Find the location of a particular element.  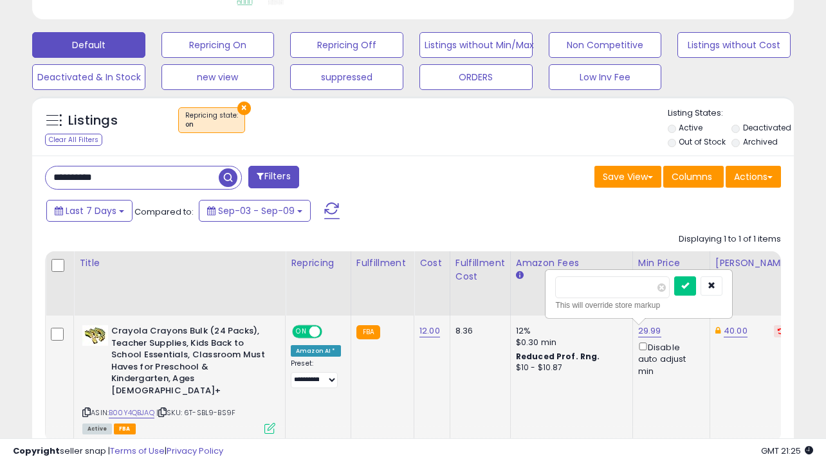

a: 29.99 is located at coordinates (649, 331).